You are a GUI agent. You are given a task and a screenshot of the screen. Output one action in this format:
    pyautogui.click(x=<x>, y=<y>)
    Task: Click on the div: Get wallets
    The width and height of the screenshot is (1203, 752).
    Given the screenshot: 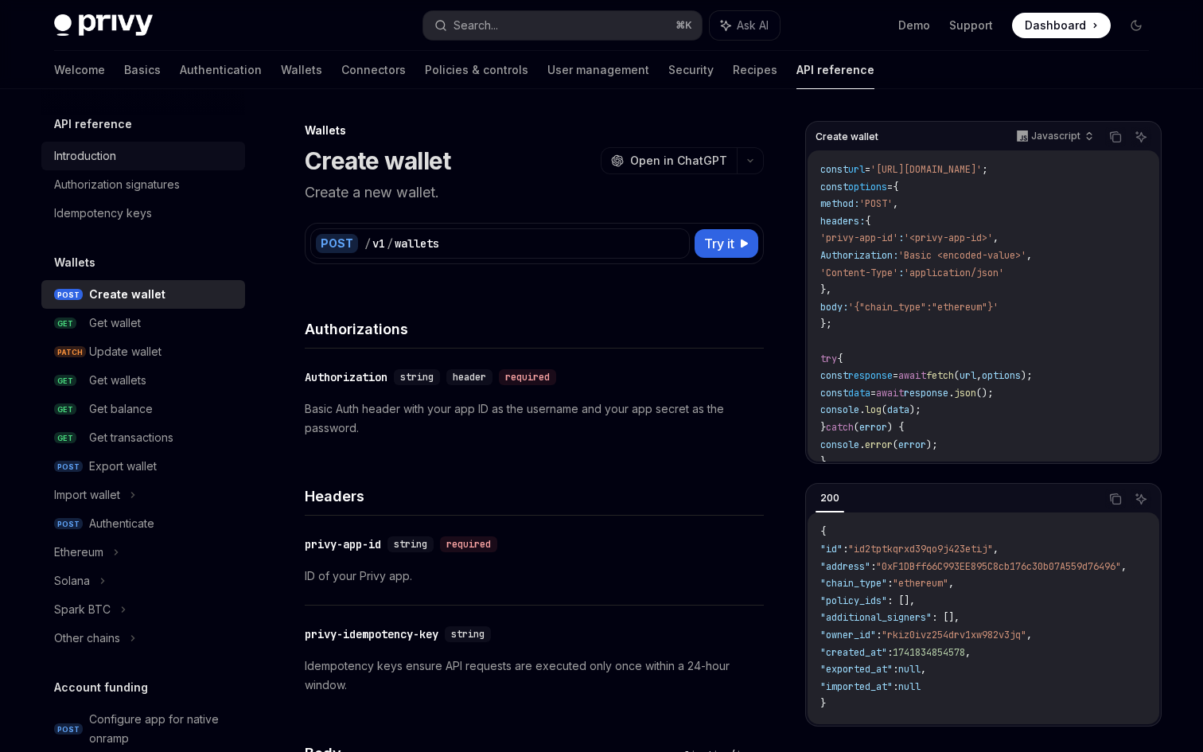 What is the action you would take?
    pyautogui.click(x=118, y=380)
    